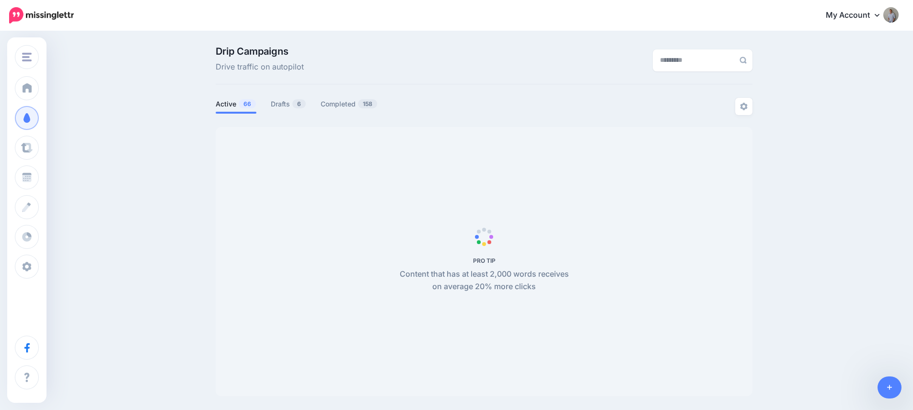 The image size is (913, 410). Describe the element at coordinates (368, 104) in the screenshot. I see `span: 158` at that location.